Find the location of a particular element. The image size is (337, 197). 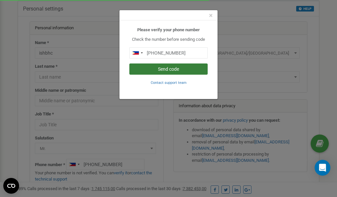

a: Contact support team is located at coordinates (169, 82).